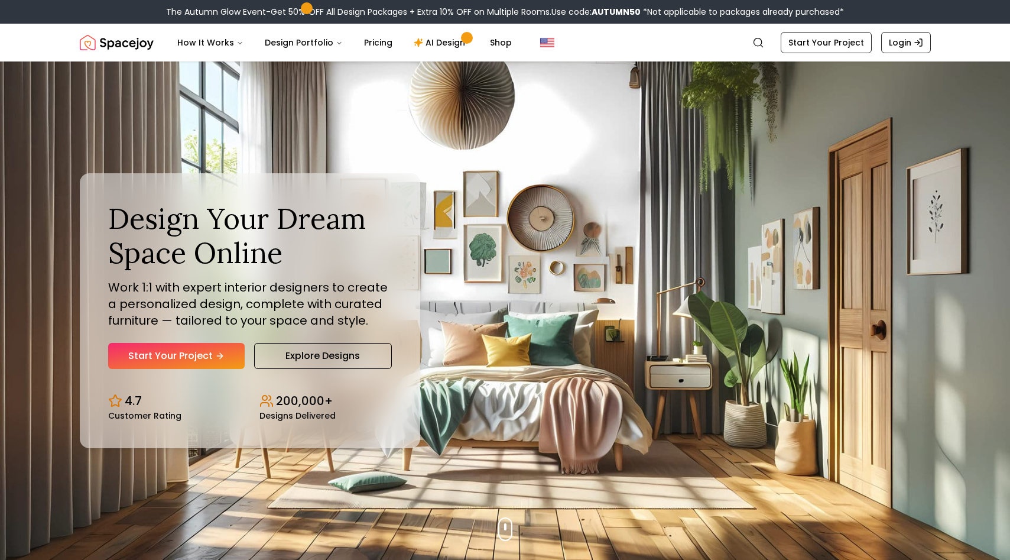 The image size is (1010, 560). Describe the element at coordinates (116, 43) in the screenshot. I see `img: Spacejoy Logo` at that location.